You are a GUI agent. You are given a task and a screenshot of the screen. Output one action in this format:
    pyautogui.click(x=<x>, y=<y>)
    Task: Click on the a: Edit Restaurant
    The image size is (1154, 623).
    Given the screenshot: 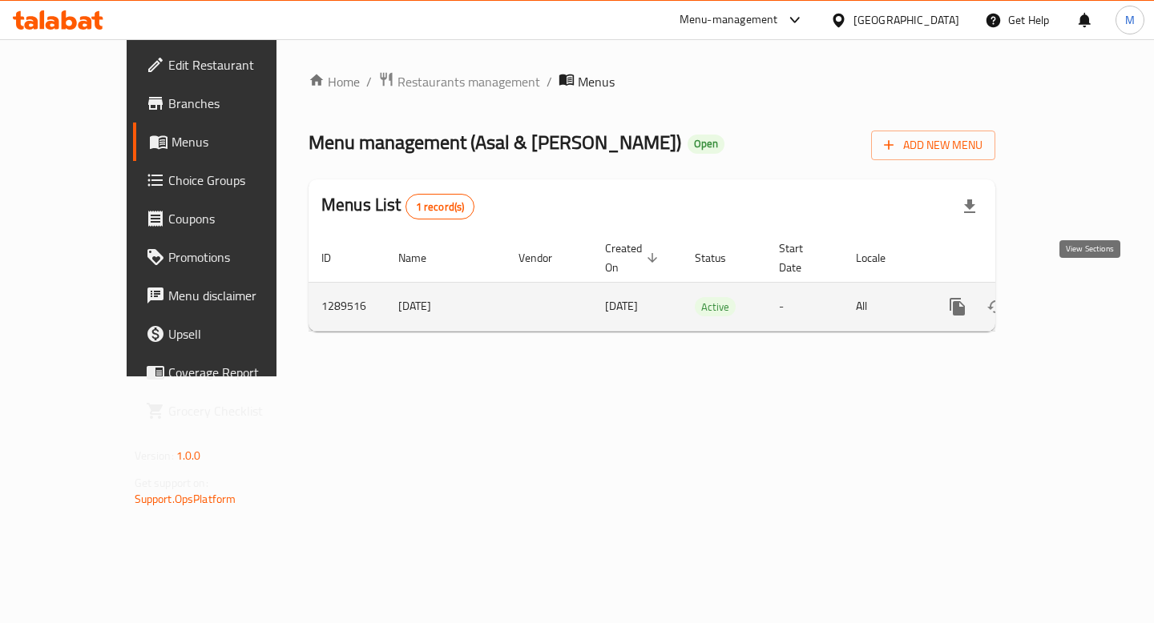 What is the action you would take?
    pyautogui.click(x=226, y=65)
    